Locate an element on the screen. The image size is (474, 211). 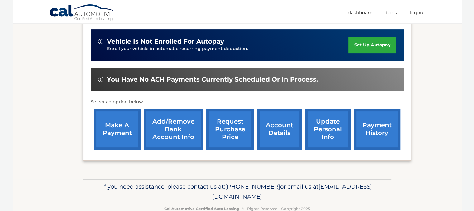
a: request purchase price is located at coordinates (230, 129).